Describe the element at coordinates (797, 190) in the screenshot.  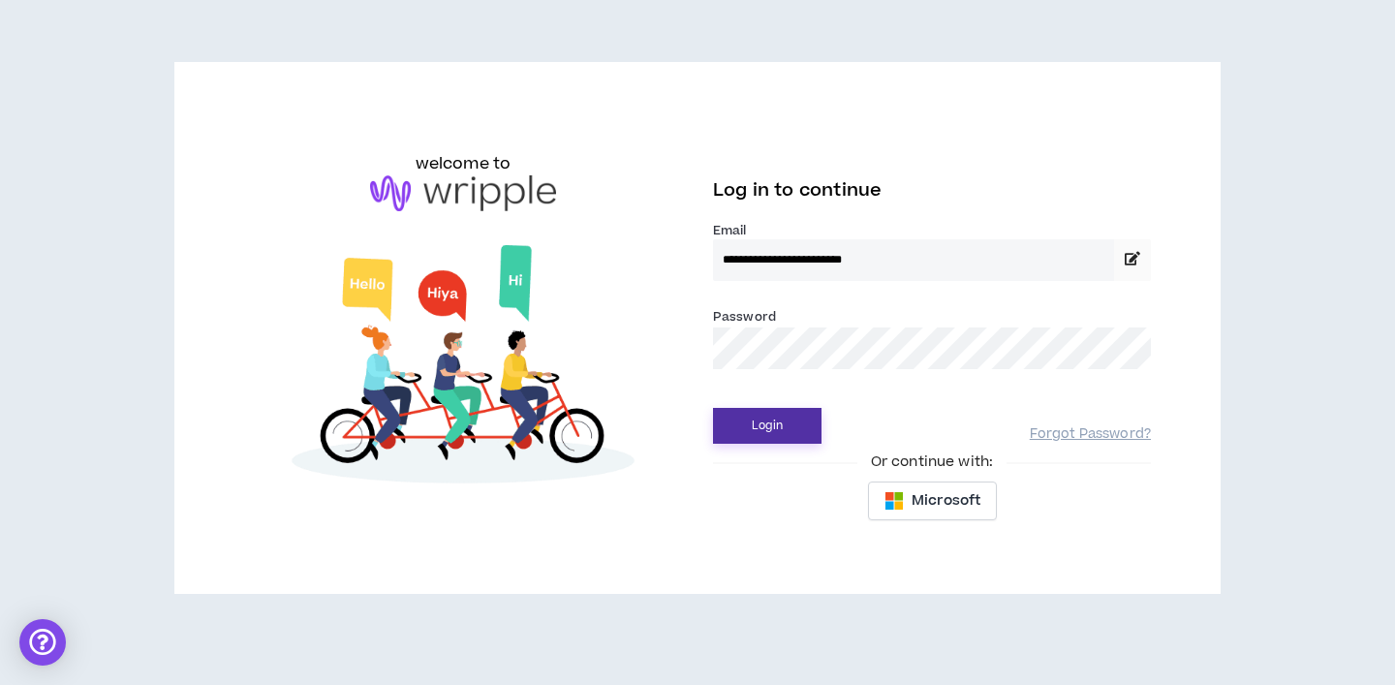
I see `span: Log in to continue` at that location.